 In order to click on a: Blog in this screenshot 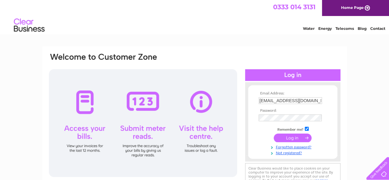, I will do `click(362, 28)`.